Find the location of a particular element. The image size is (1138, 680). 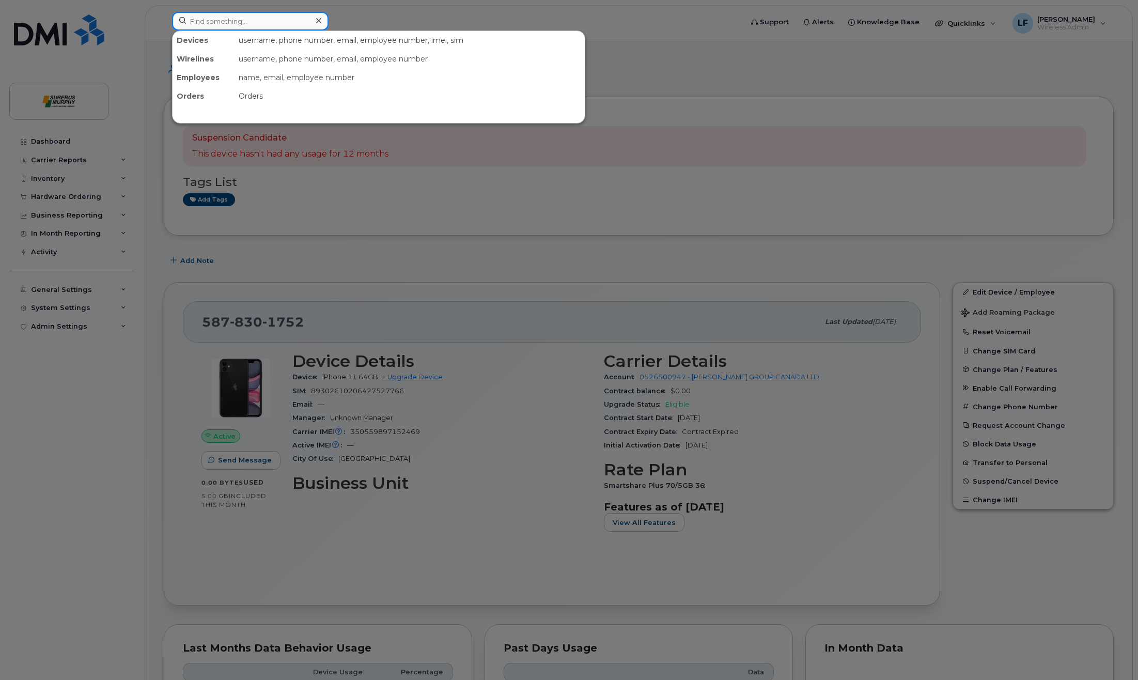

div: Devices is located at coordinates (204, 40).